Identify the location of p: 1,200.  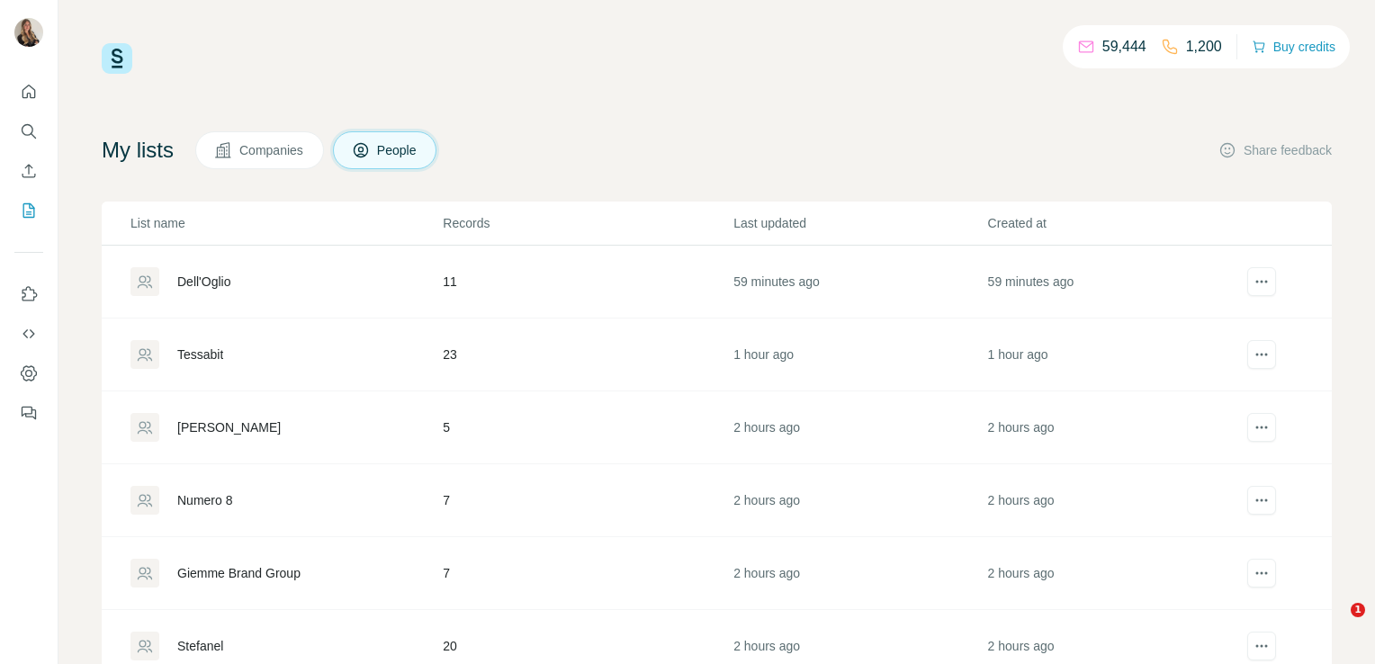
(1204, 47).